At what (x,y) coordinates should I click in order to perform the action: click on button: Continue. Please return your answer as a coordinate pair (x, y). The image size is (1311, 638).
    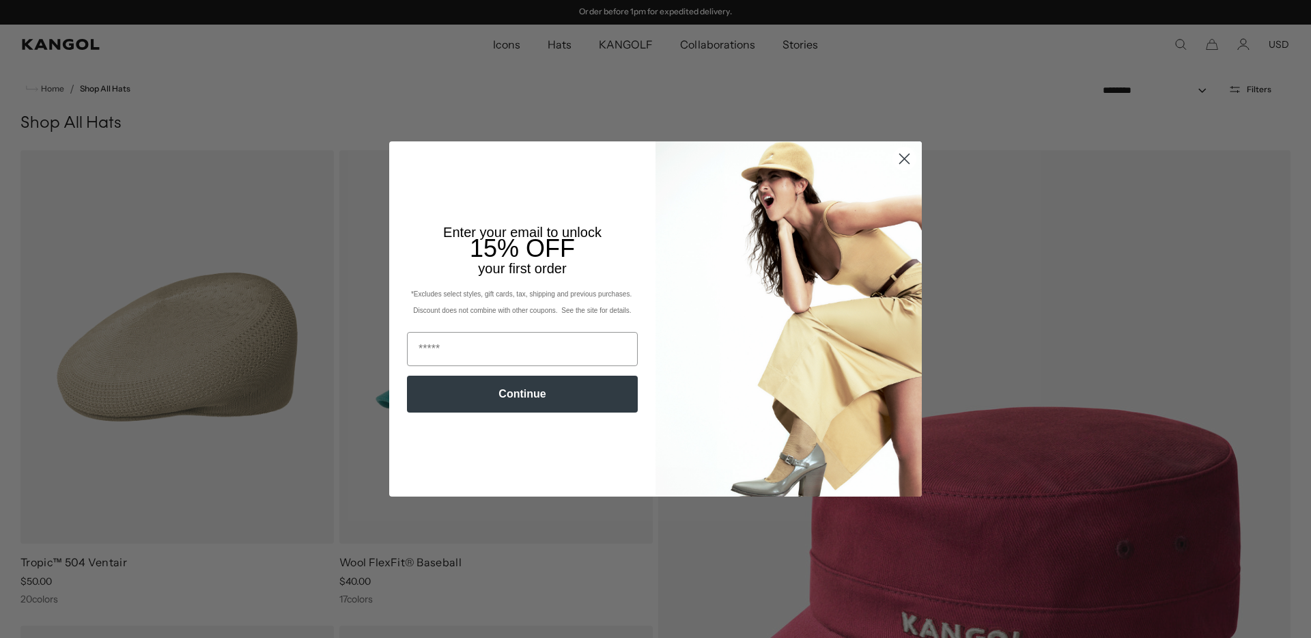
    Looking at the image, I should click on (522, 394).